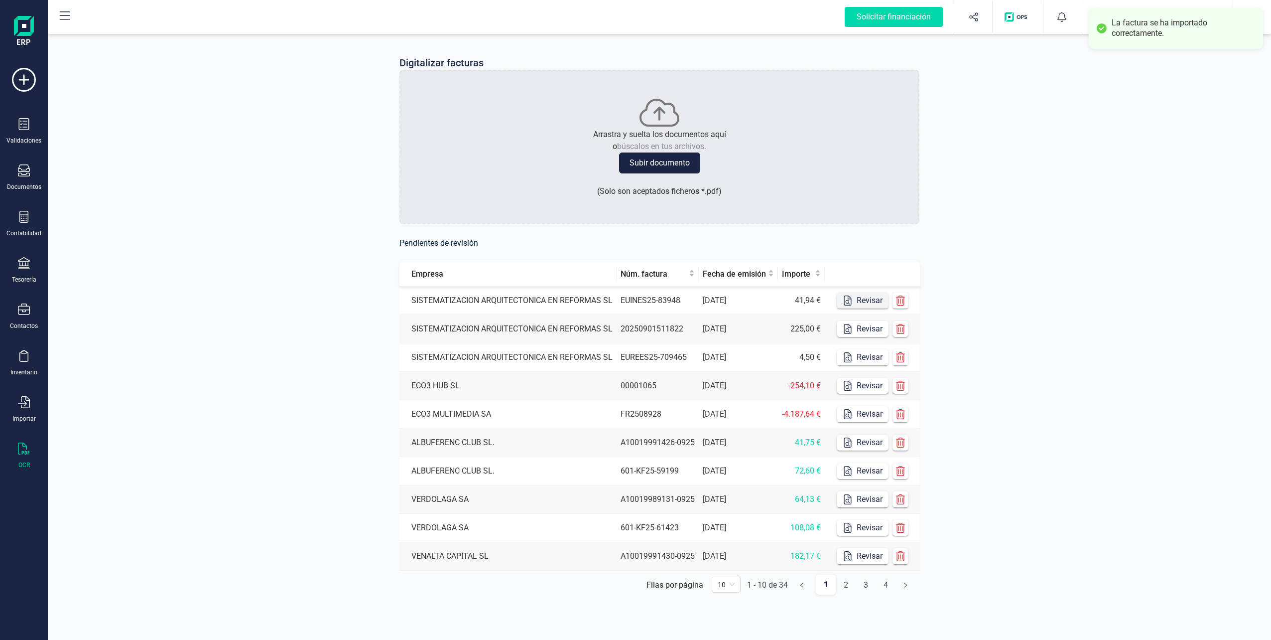 This screenshot has height=640, width=1271. What do you see at coordinates (768, 584) in the screenshot?
I see `div: 1 - 10 de 34` at bounding box center [768, 584].